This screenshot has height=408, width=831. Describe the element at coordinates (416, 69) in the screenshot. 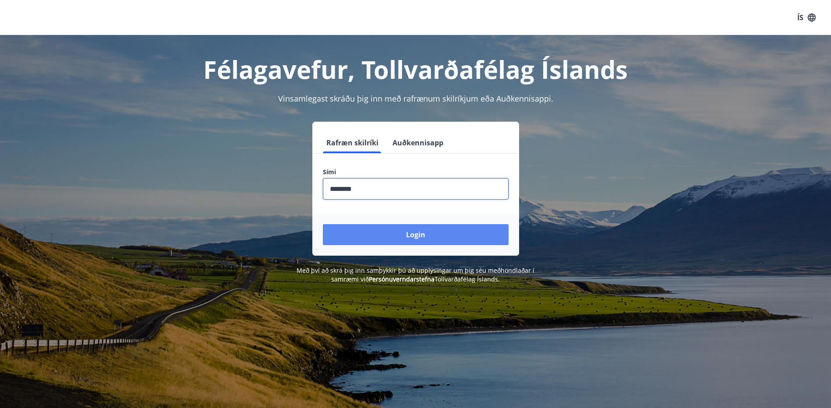

I see `h1: Félagavefur, Tollvarðafélag Íslands` at that location.